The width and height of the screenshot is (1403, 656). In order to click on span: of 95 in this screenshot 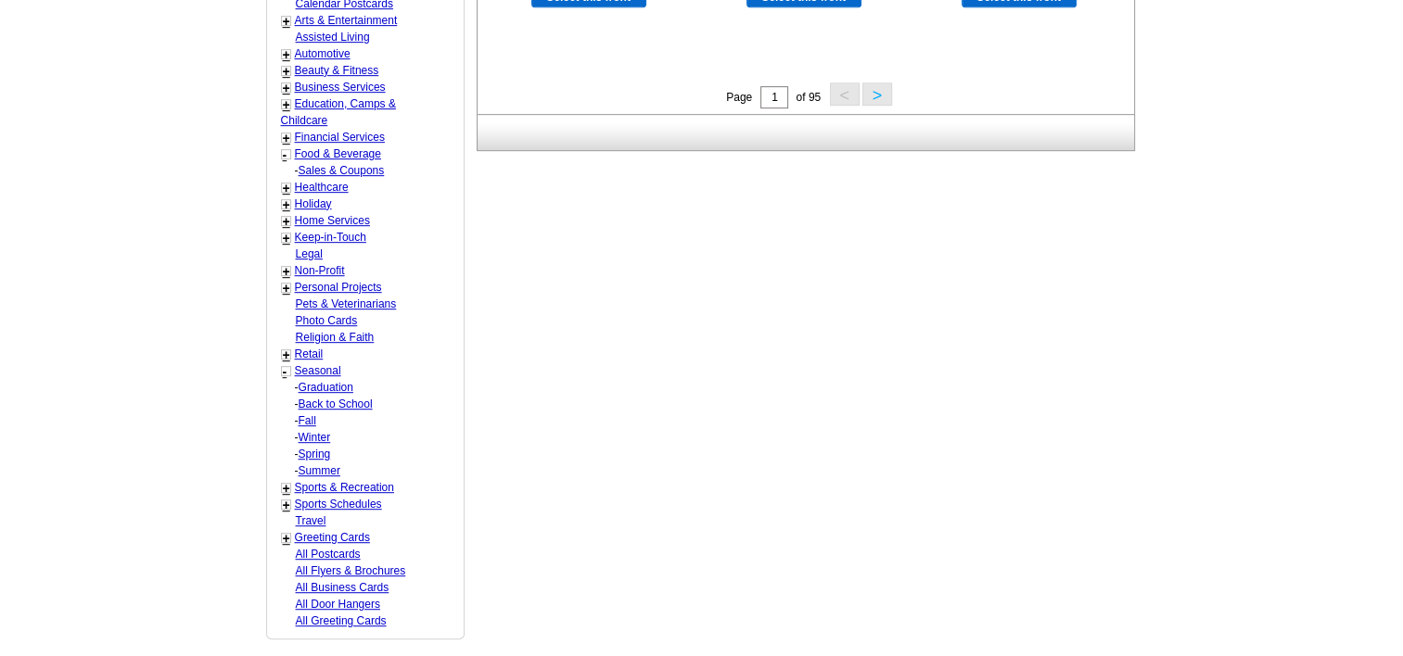, I will do `click(807, 97)`.